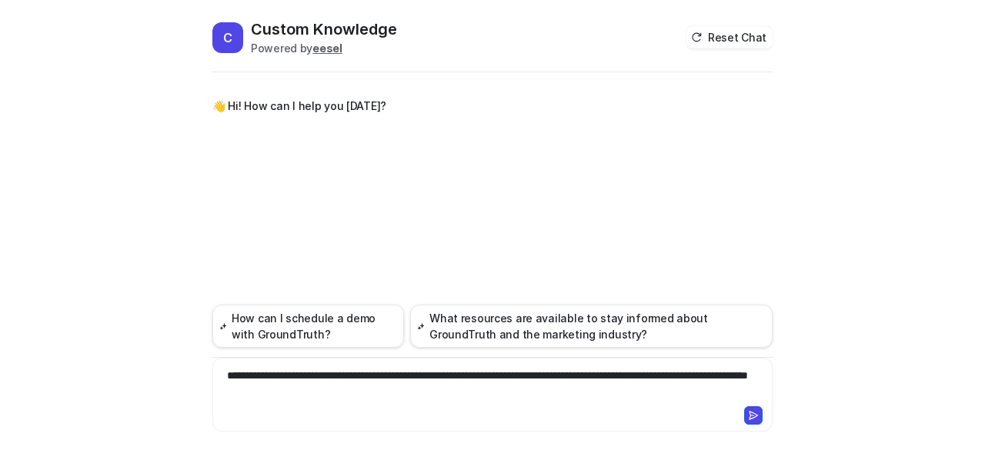 The height and width of the screenshot is (450, 985). Describe the element at coordinates (730, 37) in the screenshot. I see `button: Reset Chat` at that location.